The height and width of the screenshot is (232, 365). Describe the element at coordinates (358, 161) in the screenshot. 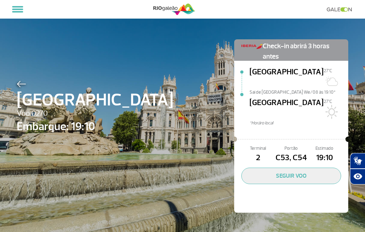

I see `button: Abrir tradutor de língua de sinais.` at that location.